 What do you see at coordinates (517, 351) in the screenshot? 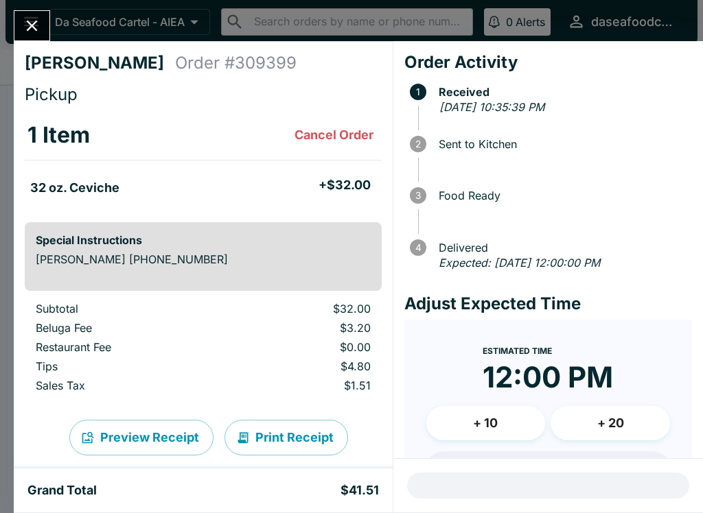
I see `span: Estimated Time` at bounding box center [517, 351].